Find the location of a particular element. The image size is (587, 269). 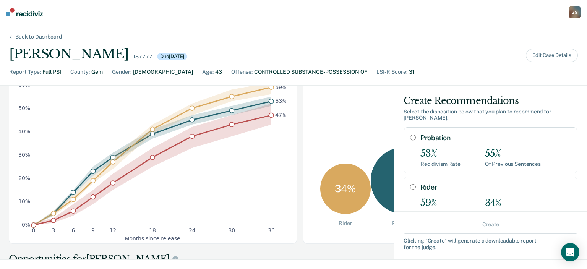

div: Full PSI is located at coordinates (52, 72).